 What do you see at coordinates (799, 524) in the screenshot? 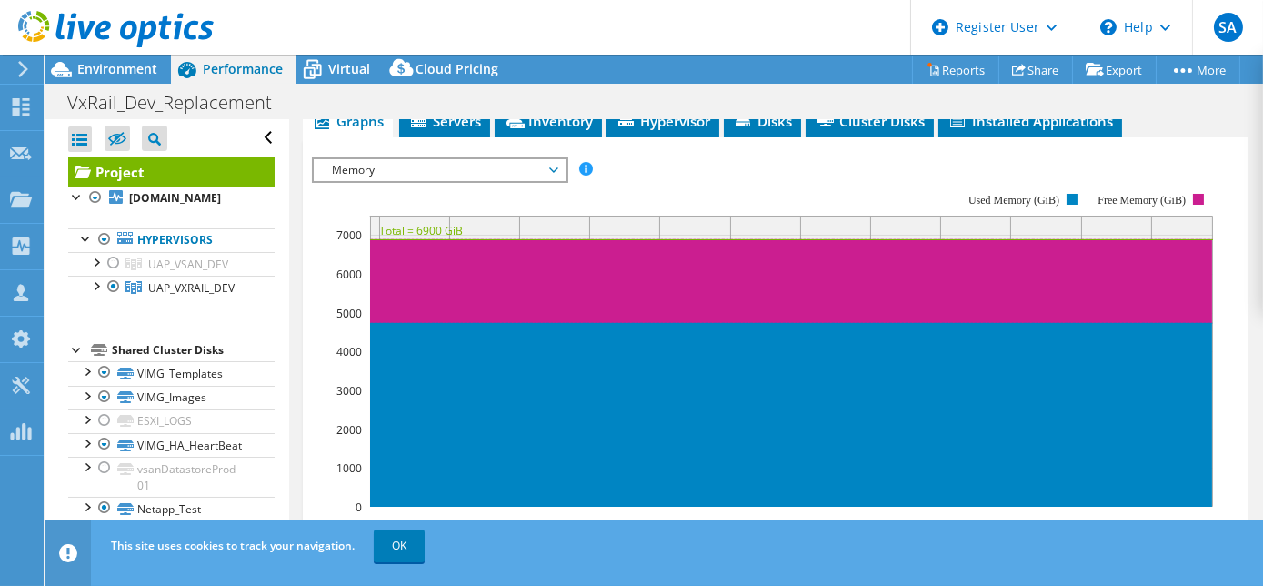
I see `text: 20:00` at bounding box center [799, 524].